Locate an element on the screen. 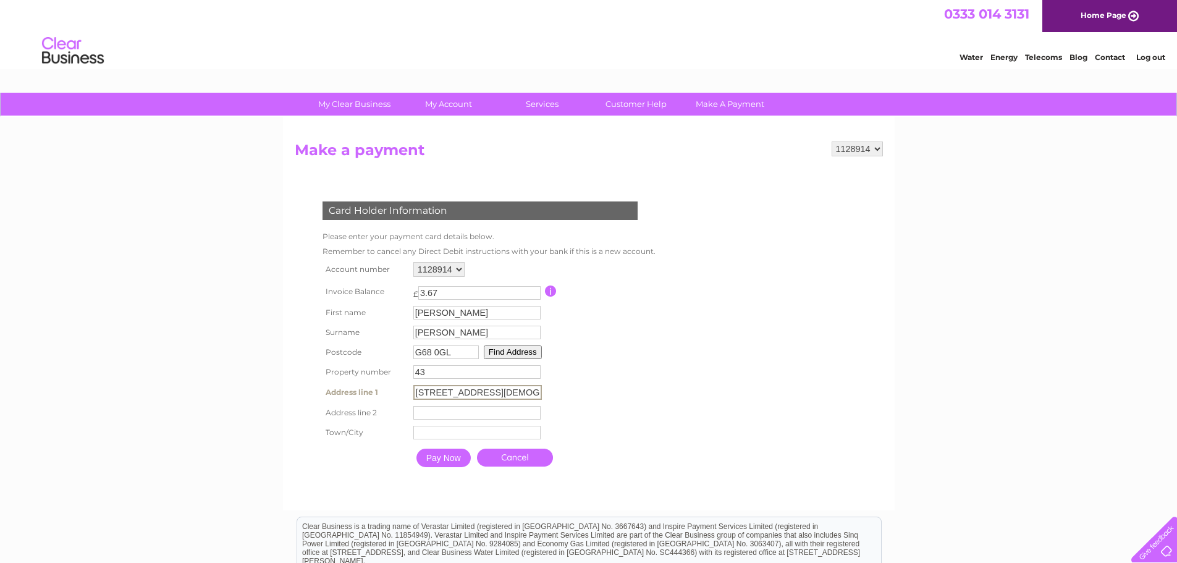 The image size is (1177, 563). th: Address line 2 is located at coordinates (365, 413).